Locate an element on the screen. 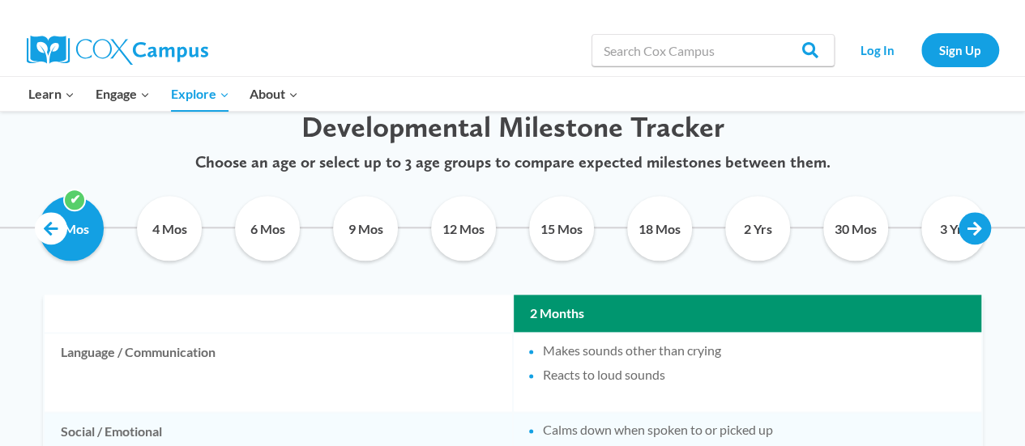 This screenshot has height=446, width=1025. span: Developmental Milestone Tracker is located at coordinates (513, 126).